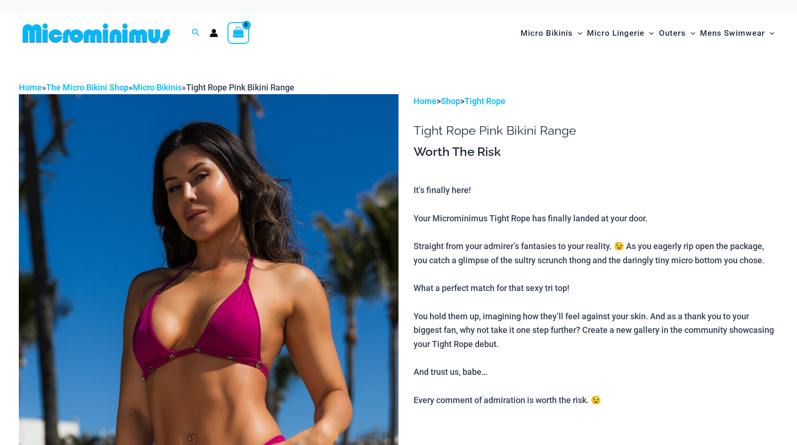  What do you see at coordinates (737, 33) in the screenshot?
I see `a: Mens SwimwearMenu ToggleMenu Toggle` at bounding box center [737, 33].